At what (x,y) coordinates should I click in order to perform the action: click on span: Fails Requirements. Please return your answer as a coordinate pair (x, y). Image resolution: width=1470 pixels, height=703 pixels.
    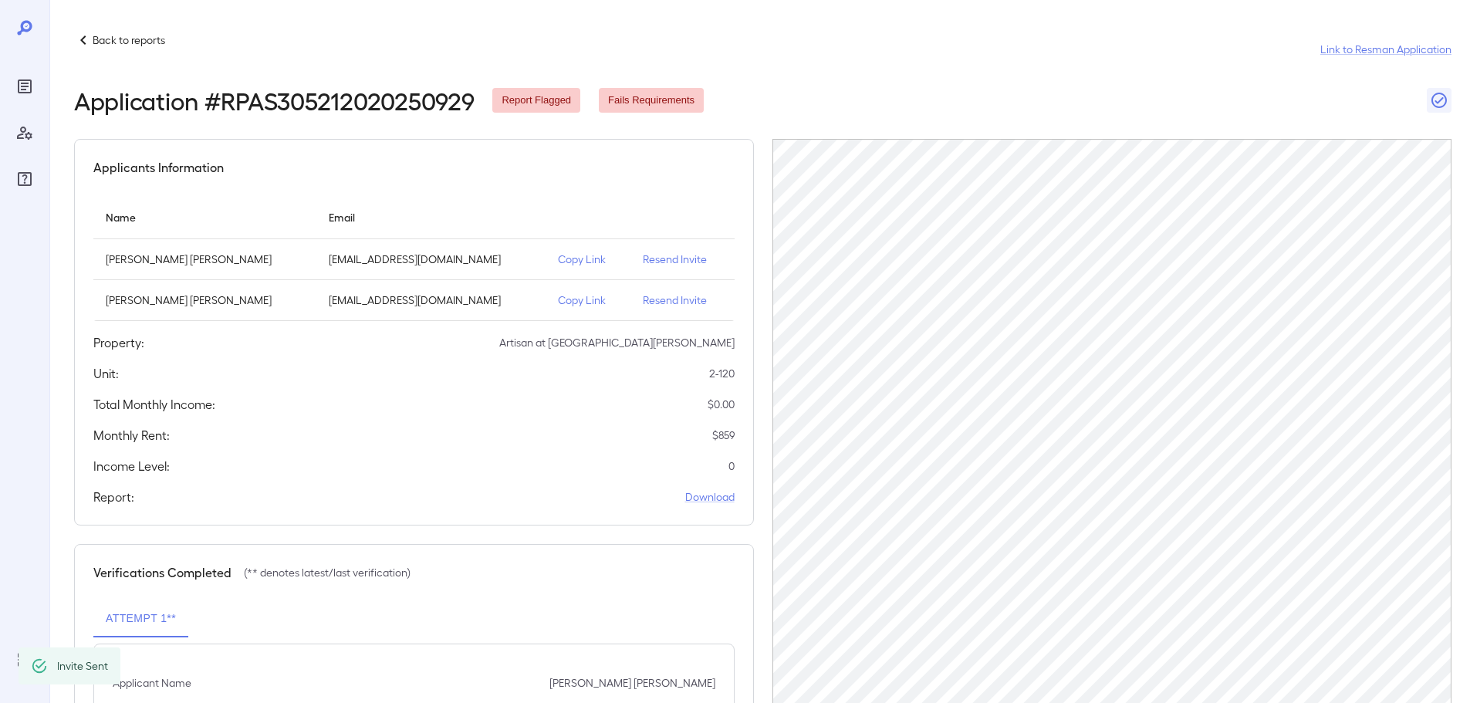
    Looking at the image, I should click on (651, 100).